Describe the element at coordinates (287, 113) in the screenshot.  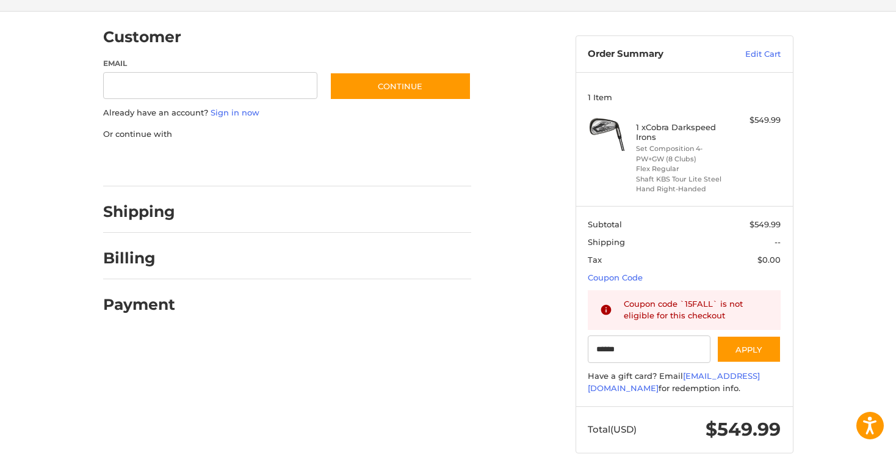
I see `p: Already have an account?` at that location.